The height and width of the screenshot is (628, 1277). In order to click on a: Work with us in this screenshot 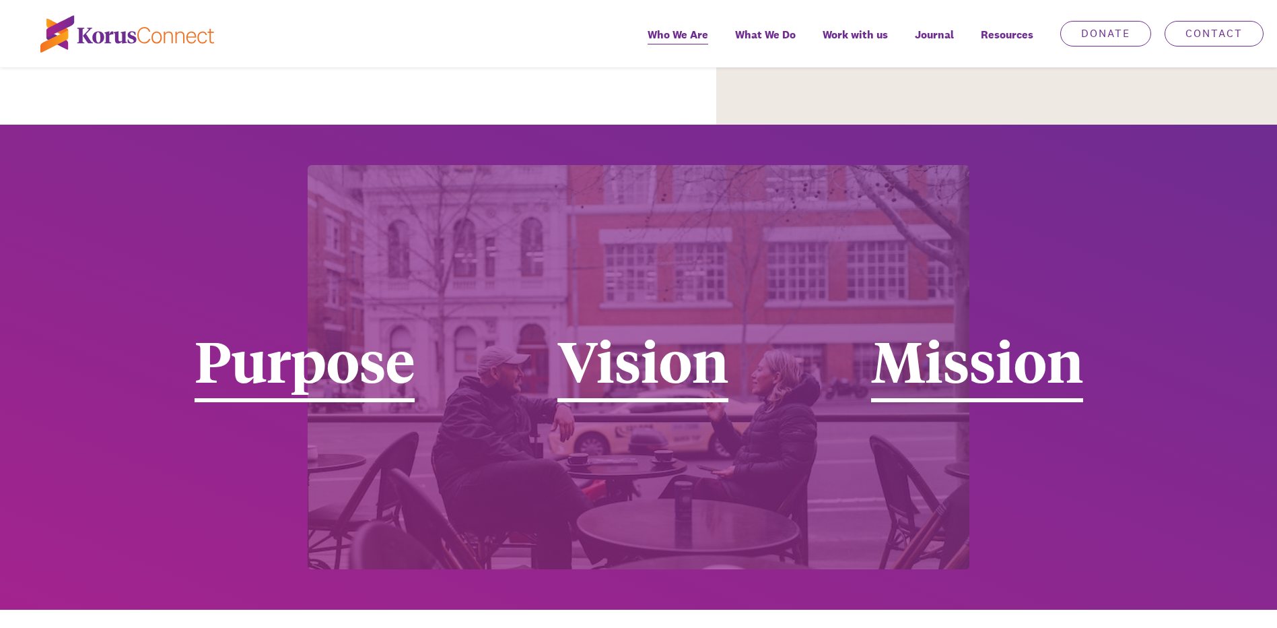, I will do `click(855, 43)`.